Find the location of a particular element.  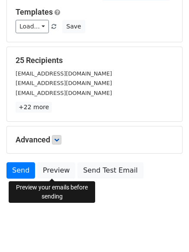

a: Templates is located at coordinates (34, 12).